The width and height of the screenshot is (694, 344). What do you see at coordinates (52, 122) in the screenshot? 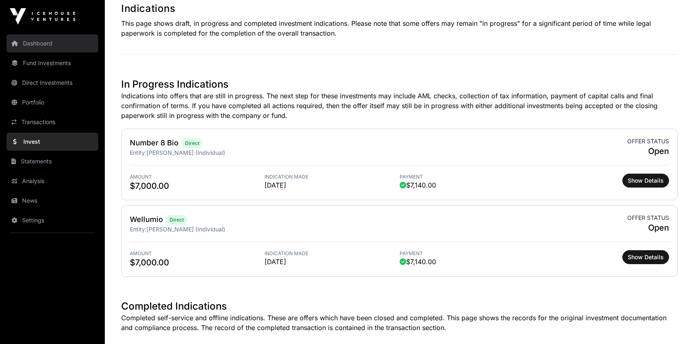
I see `a: Transactions` at bounding box center [52, 122].